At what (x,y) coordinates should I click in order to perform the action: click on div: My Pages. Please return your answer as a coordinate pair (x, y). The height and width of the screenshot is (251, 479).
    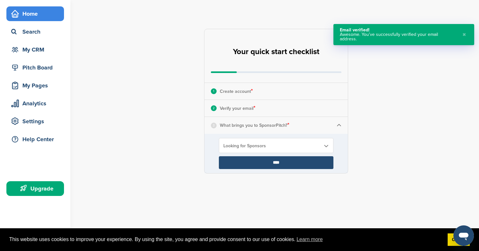
    Looking at the image, I should click on (37, 85).